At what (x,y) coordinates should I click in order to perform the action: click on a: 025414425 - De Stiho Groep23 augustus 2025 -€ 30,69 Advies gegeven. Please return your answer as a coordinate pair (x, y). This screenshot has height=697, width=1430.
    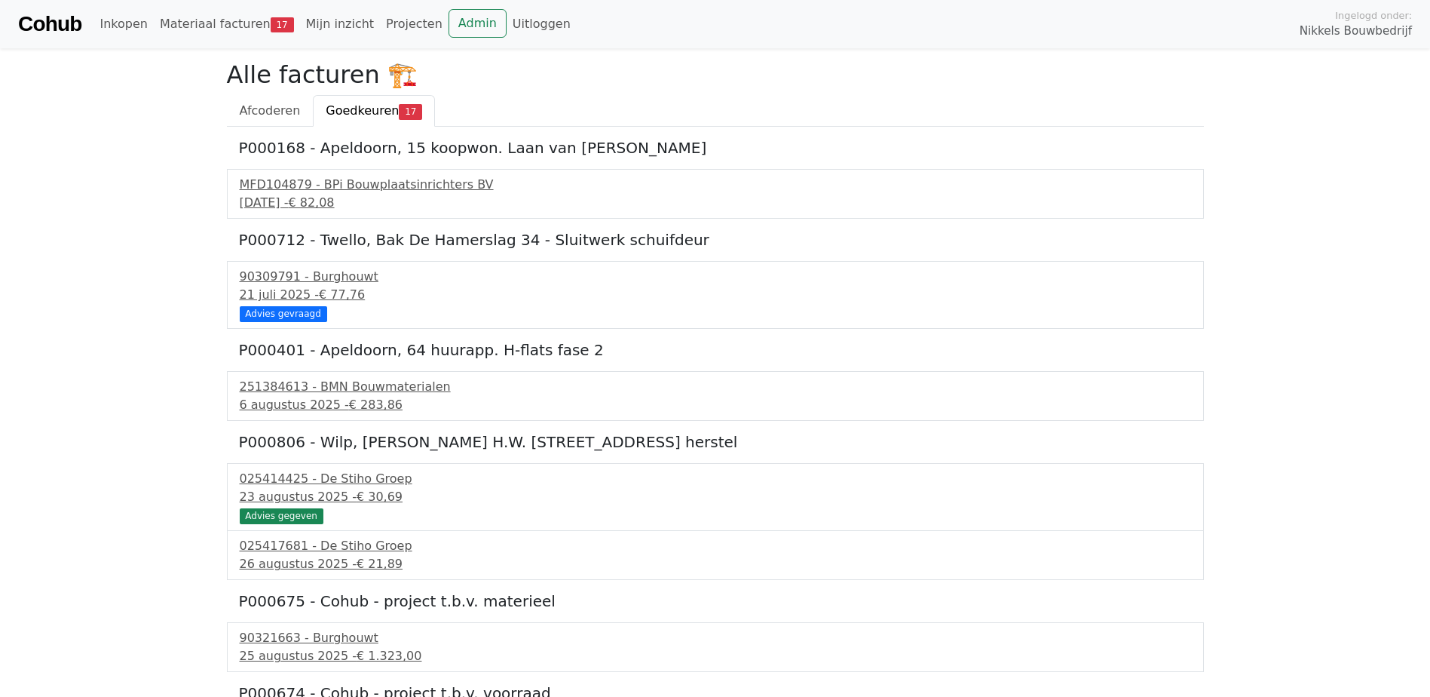
    Looking at the image, I should click on (715, 495).